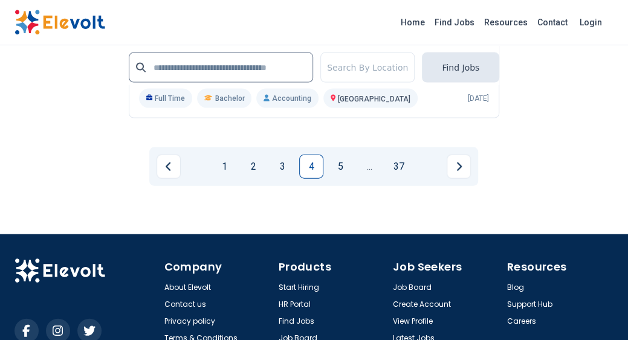 The image size is (628, 340). Describe the element at coordinates (190, 321) in the screenshot. I see `a: Privacy policy` at that location.